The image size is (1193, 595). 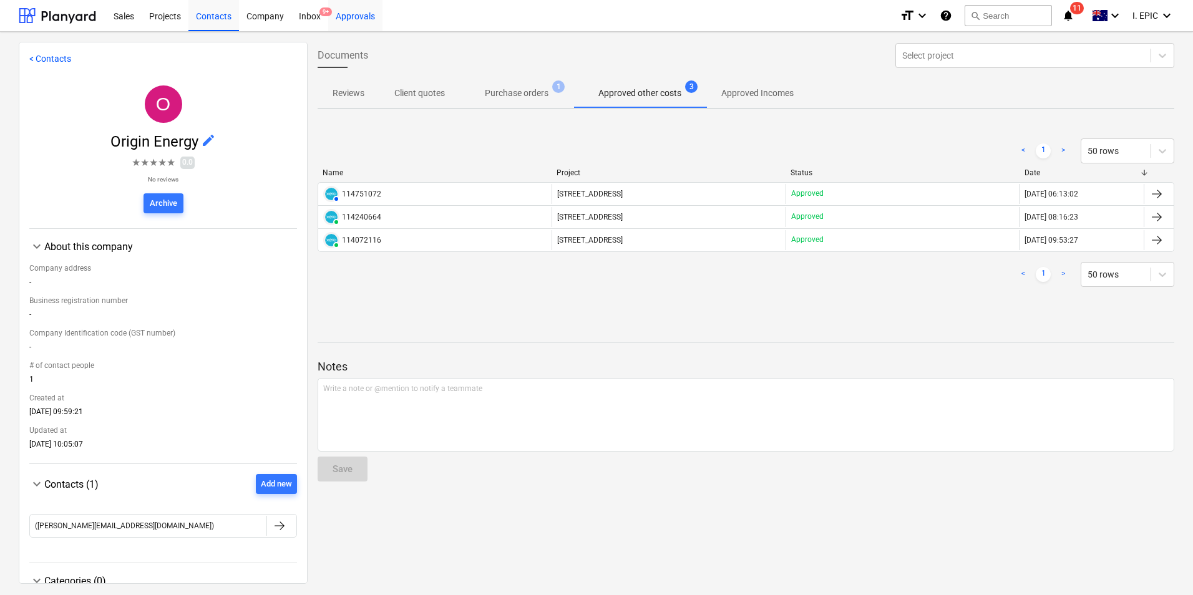 What do you see at coordinates (1162, 565) in the screenshot?
I see `div: Chat Widget` at bounding box center [1162, 565].